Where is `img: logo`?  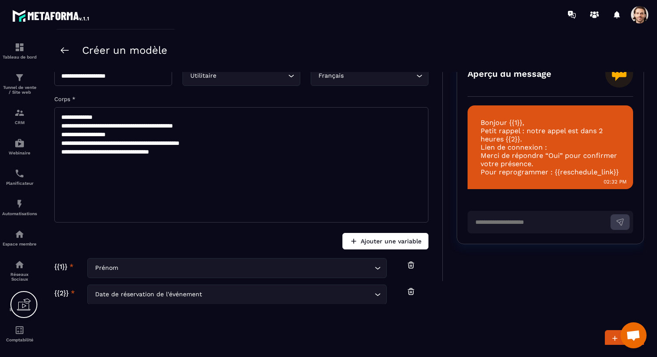 img: logo is located at coordinates (51, 16).